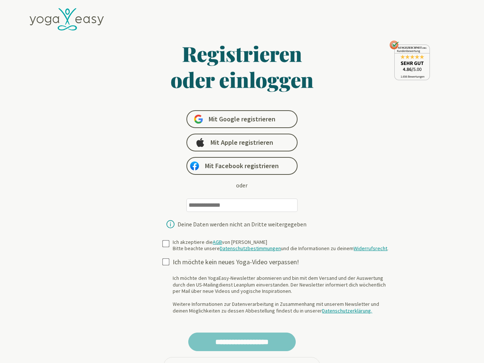 The image size is (484, 363). What do you see at coordinates (217, 242) in the screenshot?
I see `a: AGB` at bounding box center [217, 242].